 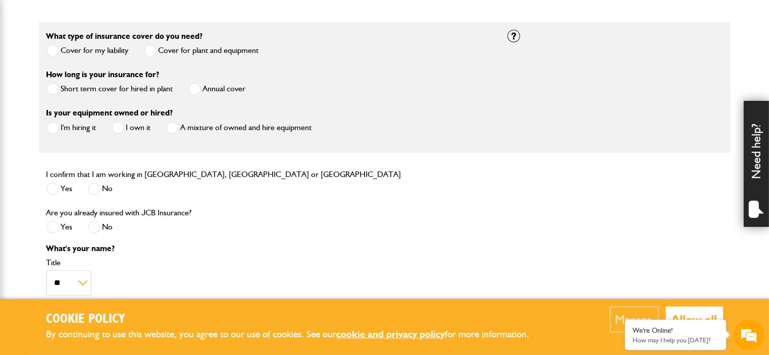 What do you see at coordinates (269, 263) in the screenshot?
I see `label: Title` at bounding box center [269, 263].